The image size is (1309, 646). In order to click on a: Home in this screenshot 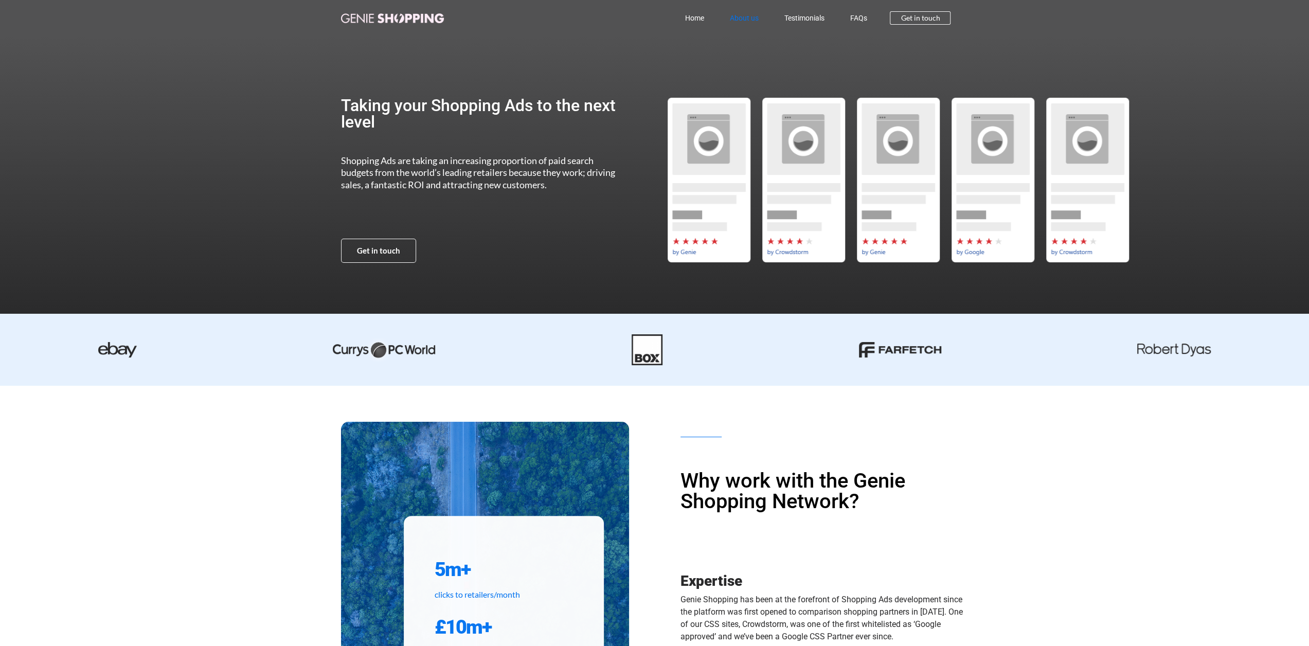, I will do `click(694, 18)`.